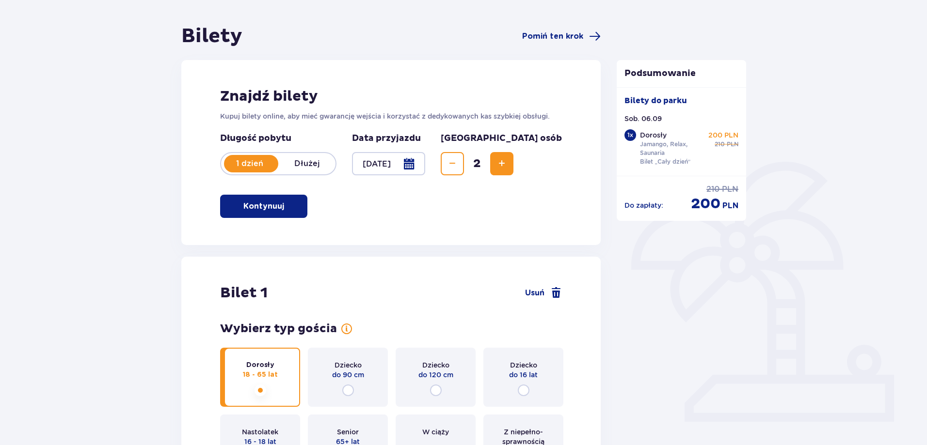 This screenshot has width=927, height=445. I want to click on span: Usuń, so click(535, 293).